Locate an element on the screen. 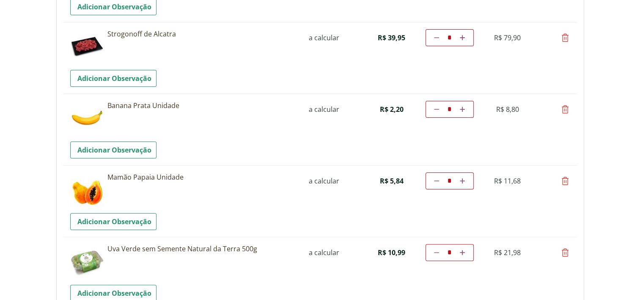 The height and width of the screenshot is (300, 640). img: Strogonoff de Alcatra is located at coordinates (87, 46).